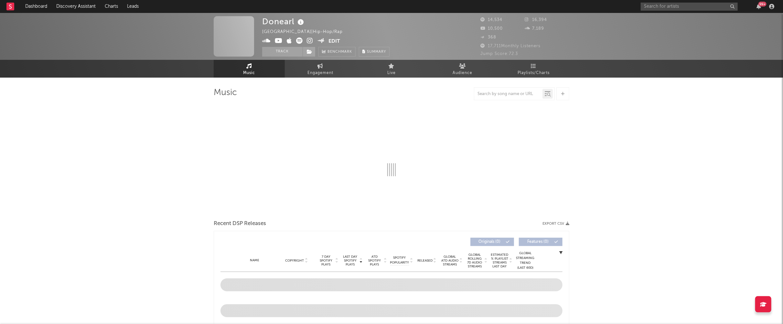 Image resolution: width=783 pixels, height=324 pixels. I want to click on a: Live, so click(391, 69).